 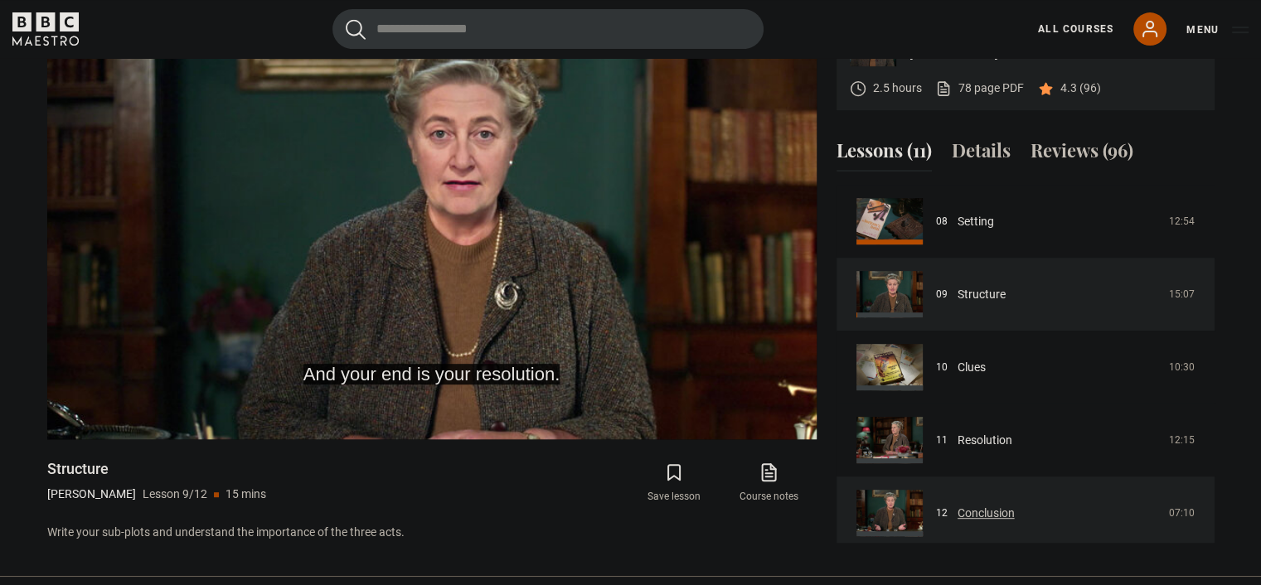 What do you see at coordinates (1080, 88) in the screenshot?
I see `p: 4.3 (96)` at bounding box center [1080, 88].